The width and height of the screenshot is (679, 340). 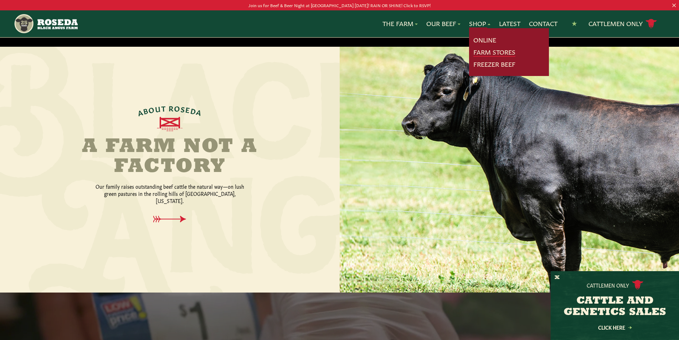 What do you see at coordinates (615, 307) in the screenshot?
I see `h3: CATTLE AND GENETICS SALES` at bounding box center [615, 307].